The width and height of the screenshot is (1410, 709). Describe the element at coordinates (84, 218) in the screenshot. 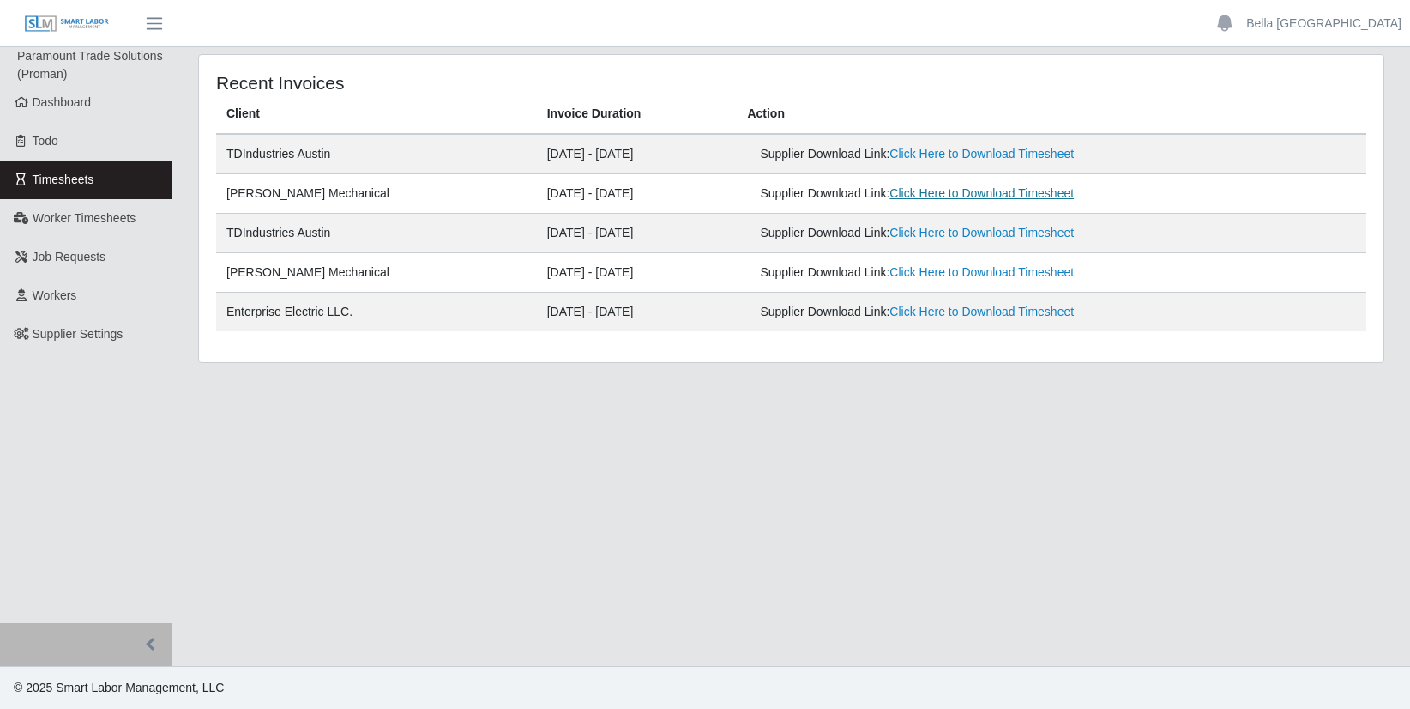

I see `span: Worker Timesheets` at that location.